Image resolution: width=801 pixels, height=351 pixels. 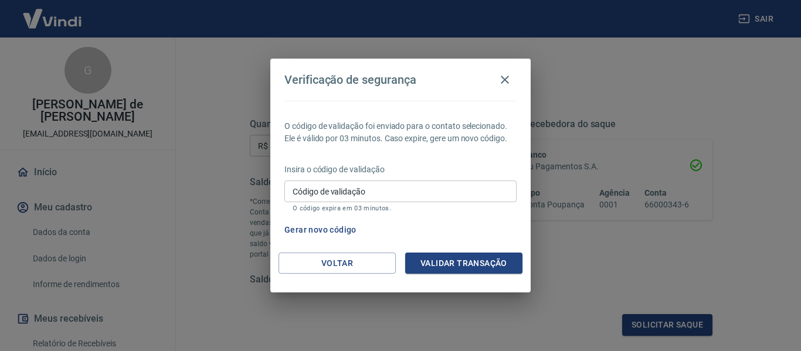 What do you see at coordinates (337, 263) in the screenshot?
I see `button: Voltar` at bounding box center [337, 263].